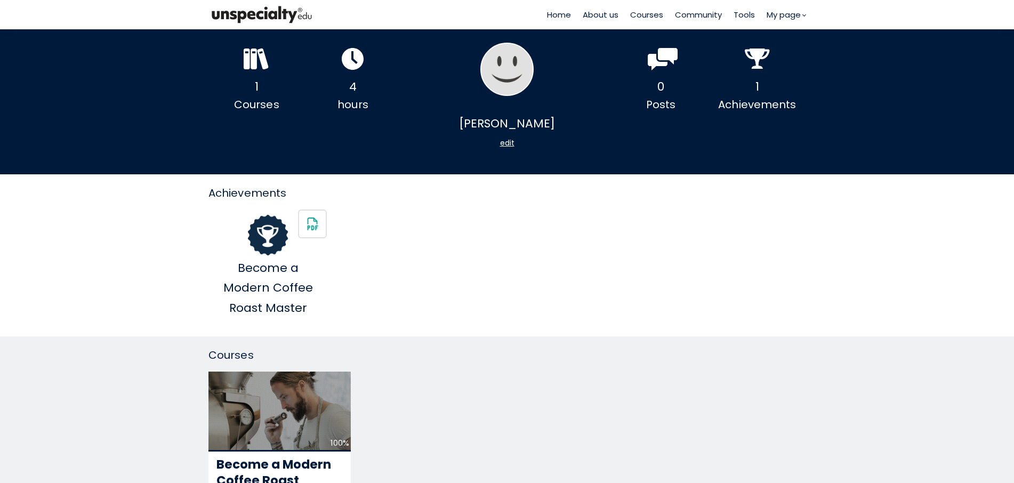  Describe the element at coordinates (340, 443) in the screenshot. I see `div: 100%` at that location.